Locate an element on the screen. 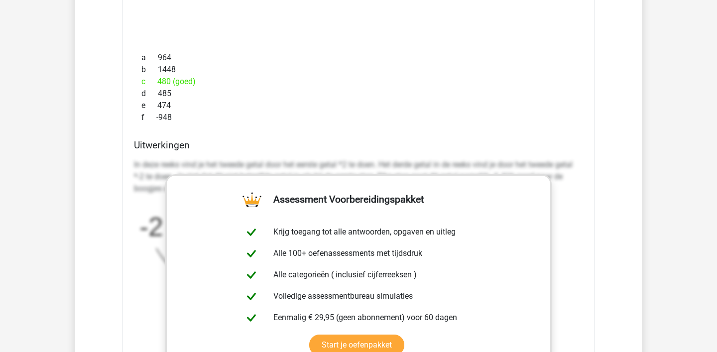  span: c is located at coordinates (149, 82).